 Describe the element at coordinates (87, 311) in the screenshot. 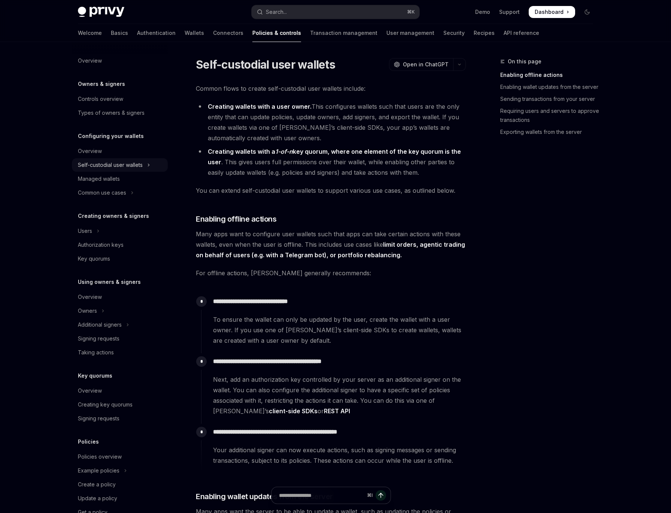

I see `div: Owners` at that location.